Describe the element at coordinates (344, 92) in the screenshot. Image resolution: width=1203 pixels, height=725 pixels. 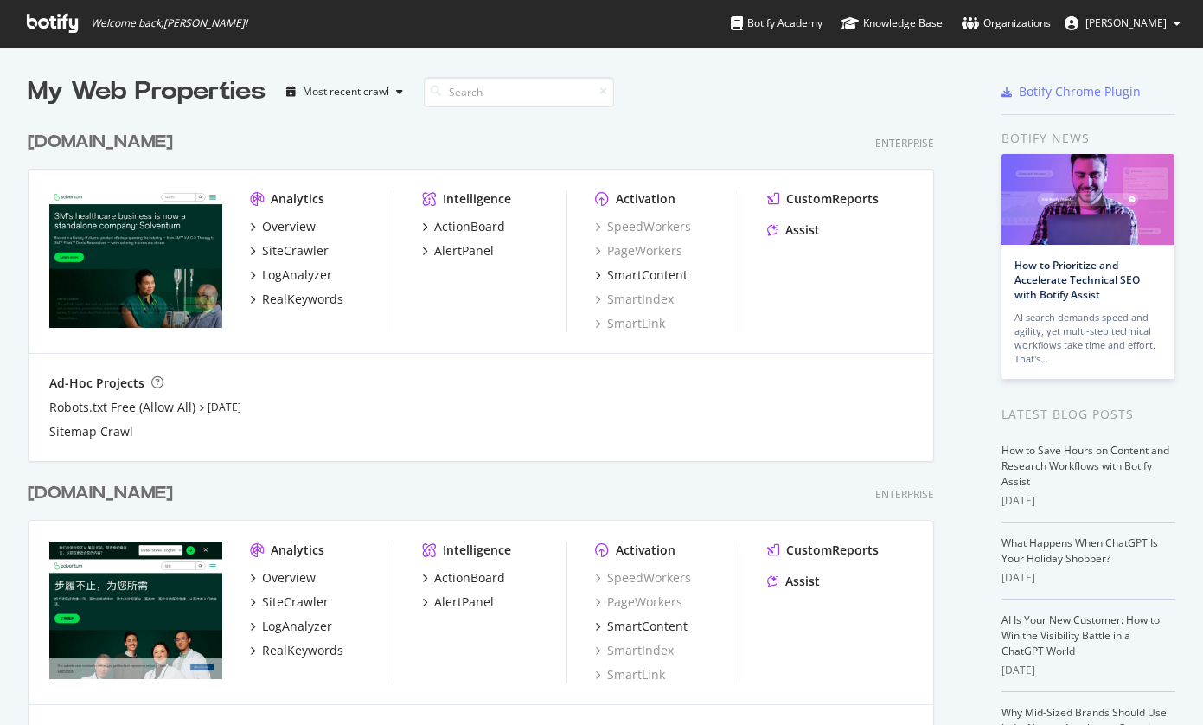
I see `button: Most recent crawl` at that location.